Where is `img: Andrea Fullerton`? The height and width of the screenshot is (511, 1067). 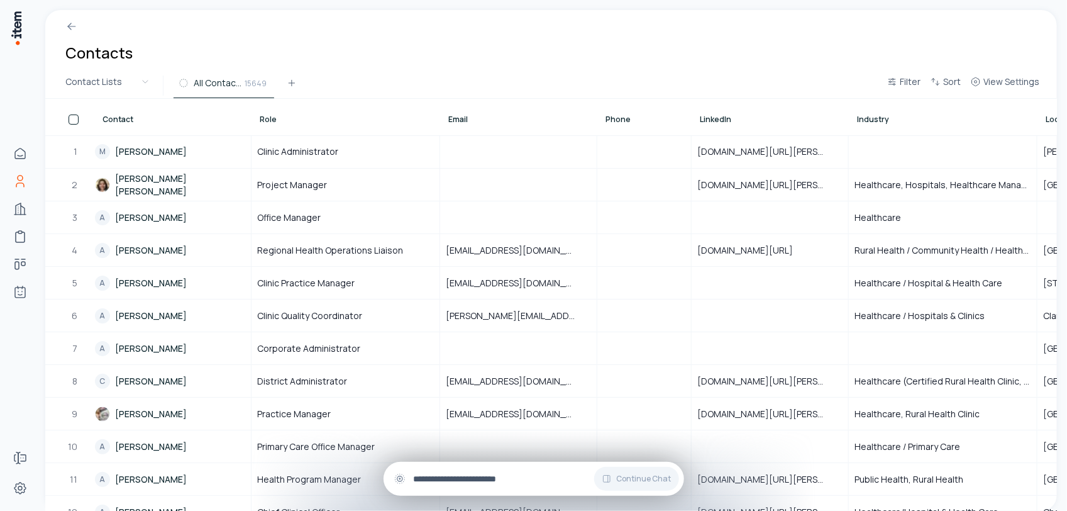
img: Andrea Fullerton is located at coordinates (102, 414).